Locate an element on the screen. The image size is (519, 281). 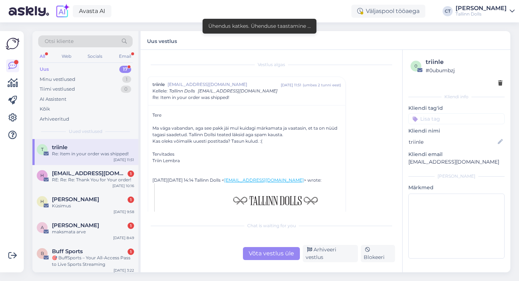
span: Uued vestlused is located at coordinates (85, 131).